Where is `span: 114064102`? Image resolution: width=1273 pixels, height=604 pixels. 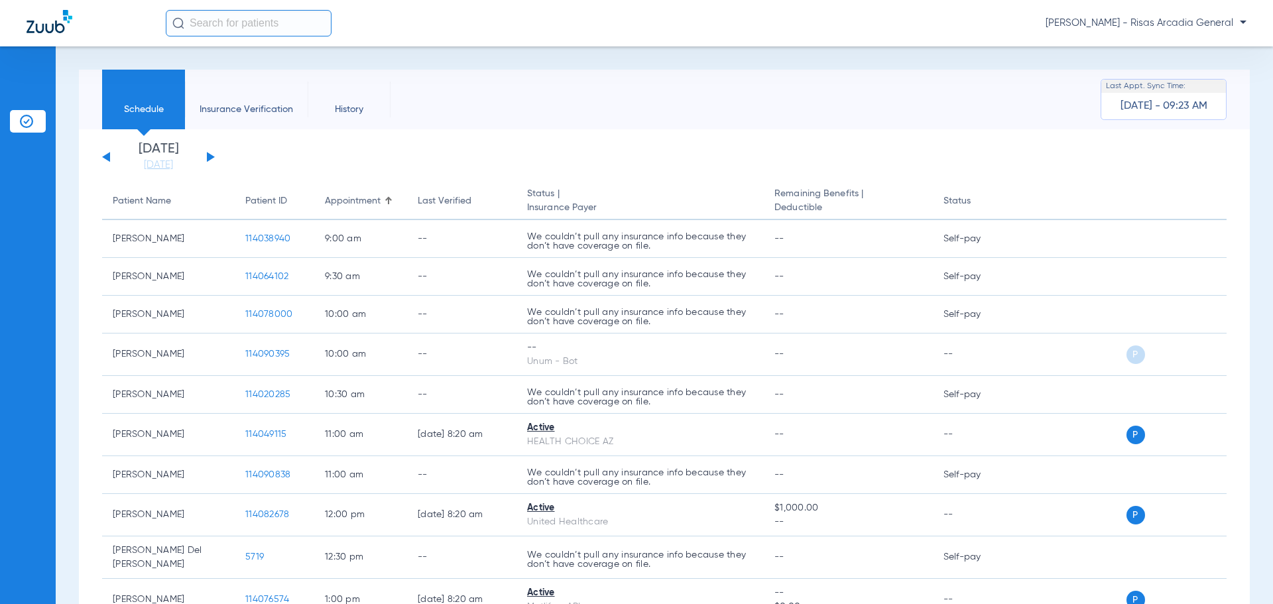 span: 114064102 is located at coordinates (266, 276).